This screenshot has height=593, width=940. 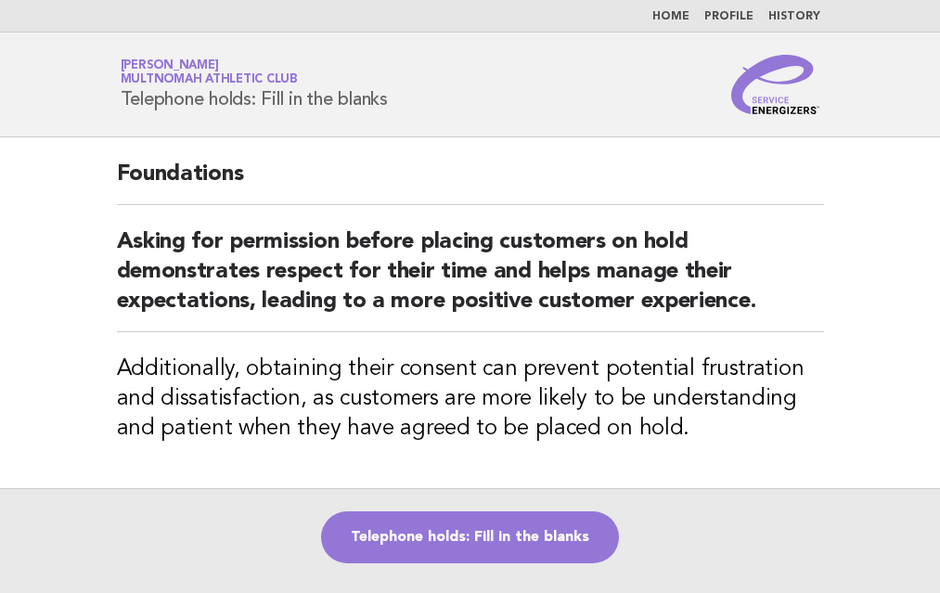 What do you see at coordinates (469, 537) in the screenshot?
I see `a: Telephone holds: Fill in the blanks` at bounding box center [469, 537].